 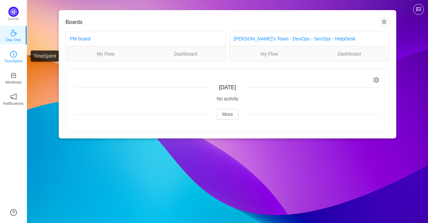 What do you see at coordinates (13, 82) in the screenshot?
I see `p: Workload` at bounding box center [13, 82].